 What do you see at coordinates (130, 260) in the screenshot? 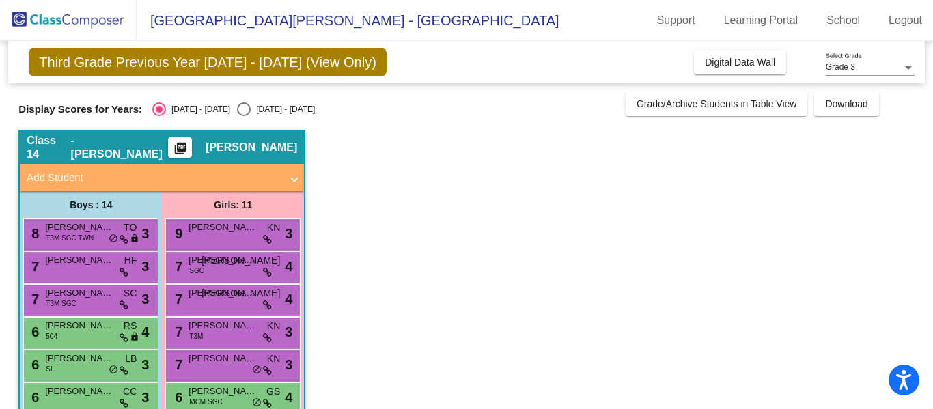
I see `span: HF` at bounding box center [130, 260].